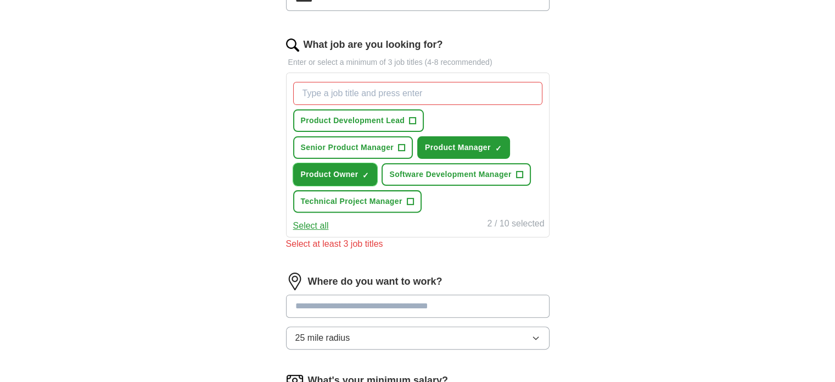 The height and width of the screenshot is (382, 835). What do you see at coordinates (418, 244) in the screenshot?
I see `div: Select at least 3 job titles` at bounding box center [418, 244].